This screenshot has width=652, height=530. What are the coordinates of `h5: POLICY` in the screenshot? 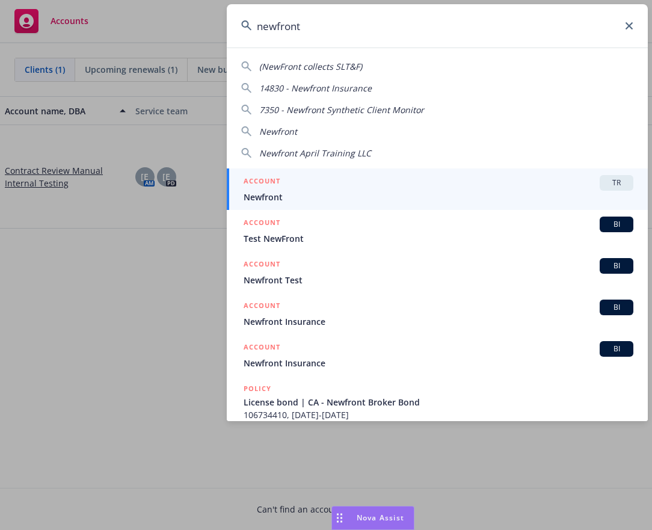 It's located at (257, 388).